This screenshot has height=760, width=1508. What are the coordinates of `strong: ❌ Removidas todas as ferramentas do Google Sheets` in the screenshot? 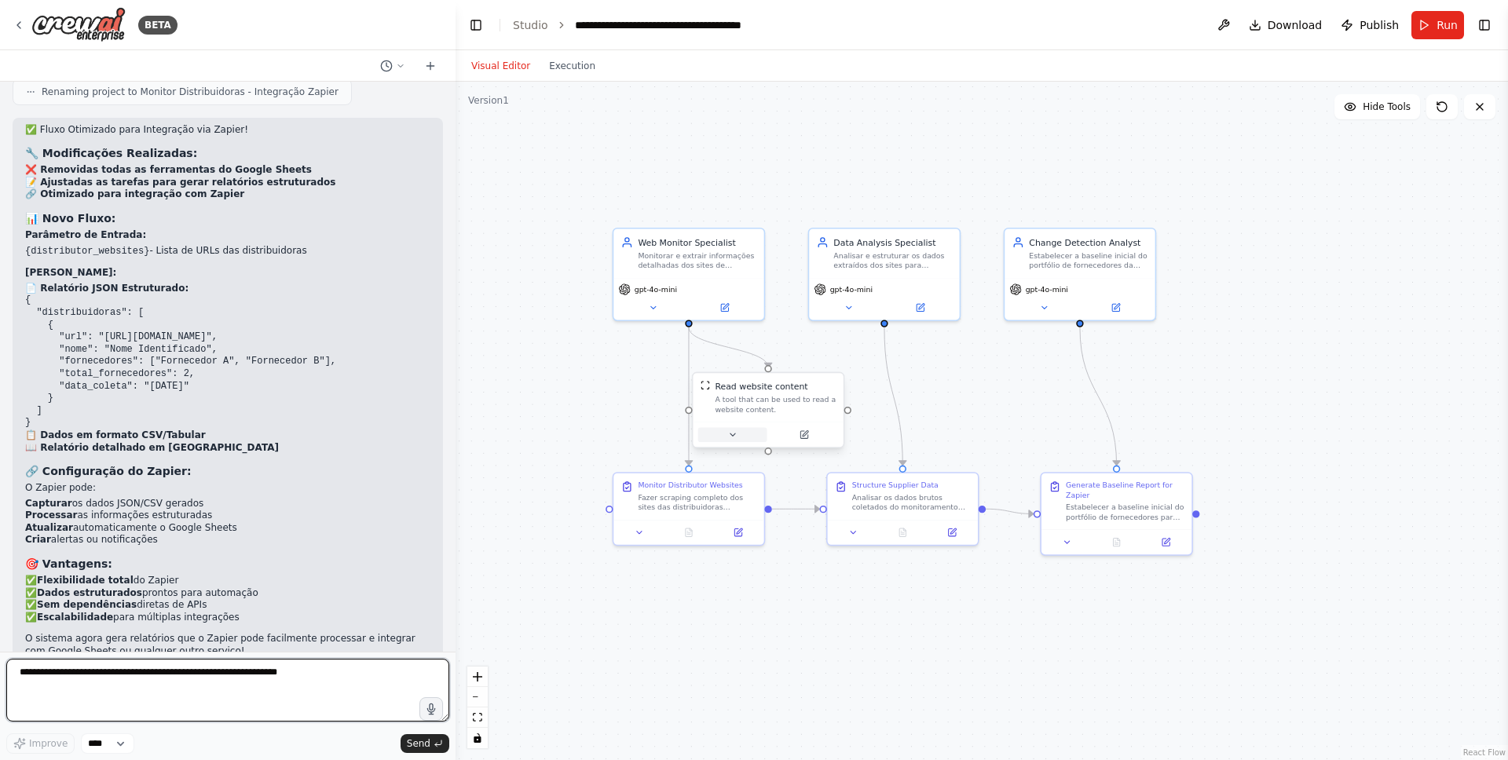 It's located at (168, 170).